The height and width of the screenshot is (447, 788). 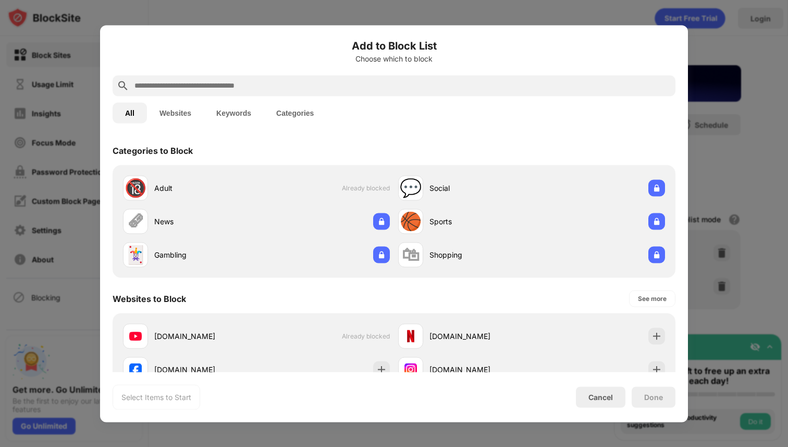 What do you see at coordinates (295, 113) in the screenshot?
I see `button: Categories` at bounding box center [295, 113].